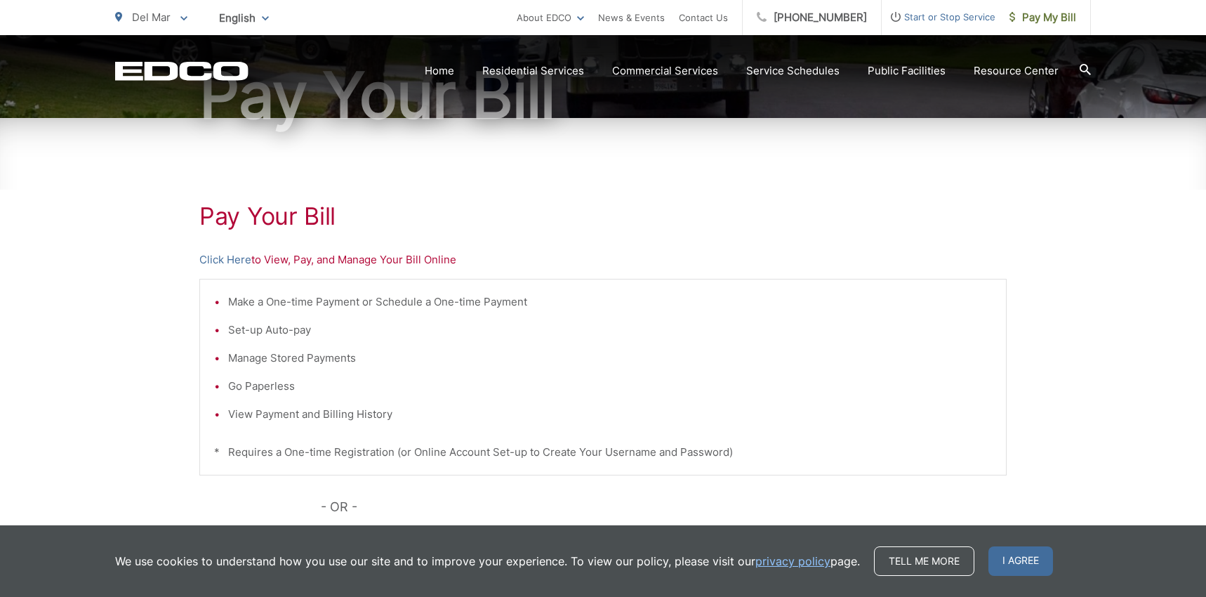 This screenshot has height=597, width=1206. I want to click on span: Del Mar, so click(151, 17).